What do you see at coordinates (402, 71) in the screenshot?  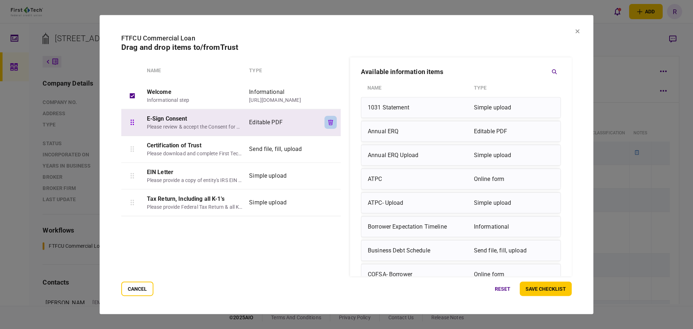 I see `h3: available information items` at bounding box center [402, 71].